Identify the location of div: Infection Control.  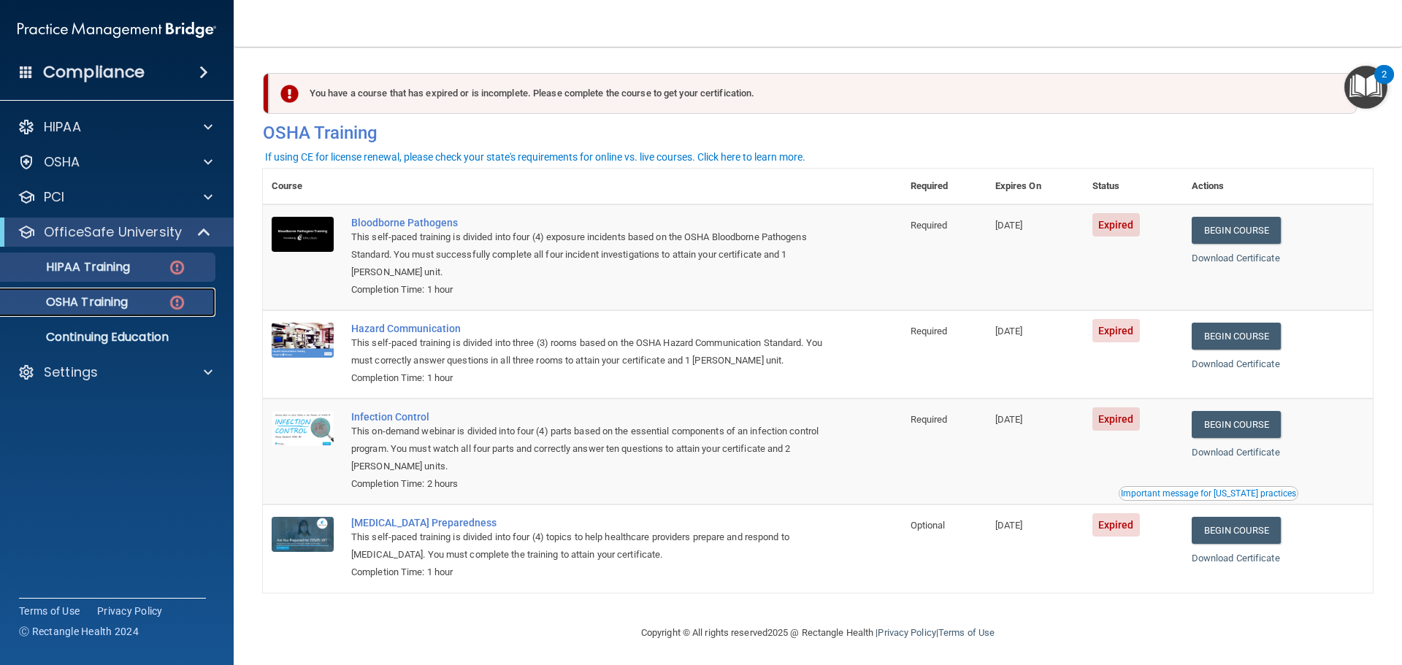
(590, 417).